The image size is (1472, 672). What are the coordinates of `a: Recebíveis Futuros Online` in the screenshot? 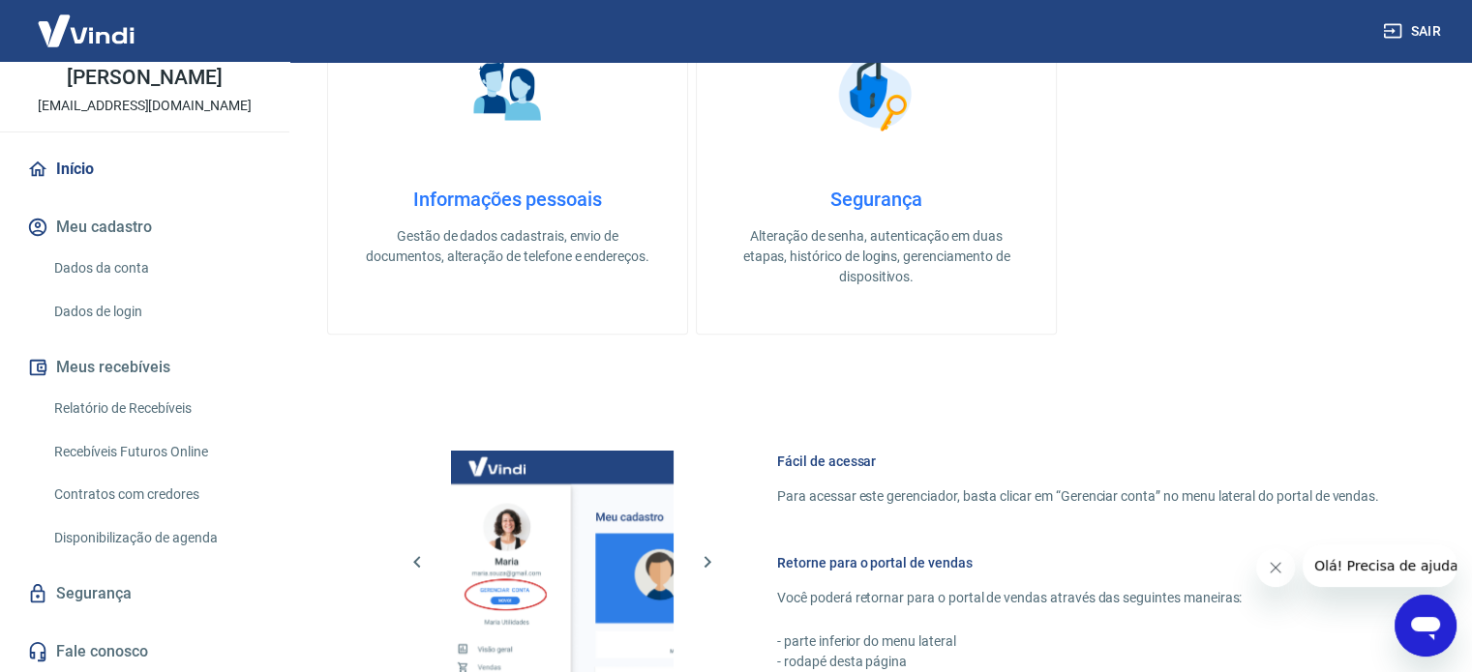 It's located at (156, 452).